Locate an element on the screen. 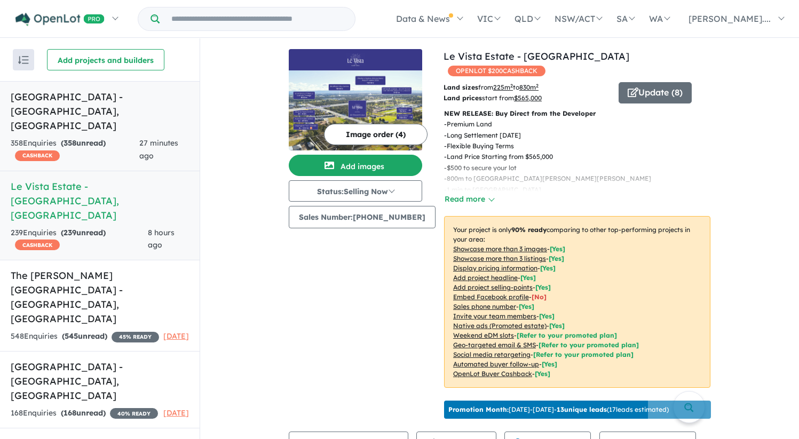 The width and height of the screenshot is (799, 439). u: Invite your team members is located at coordinates (495, 316).